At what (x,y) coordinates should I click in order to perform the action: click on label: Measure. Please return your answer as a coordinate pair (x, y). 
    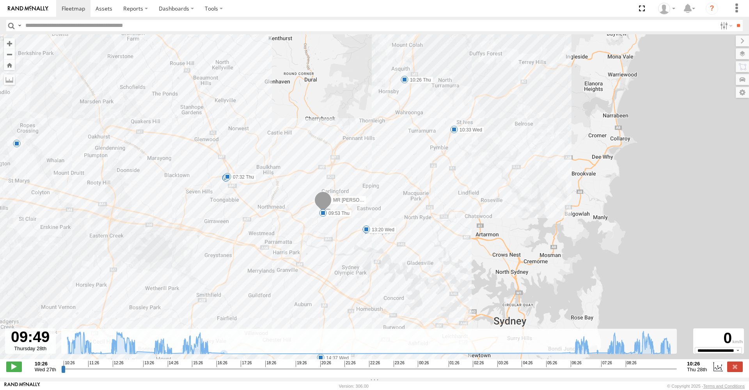
    Looking at the image, I should click on (9, 80).